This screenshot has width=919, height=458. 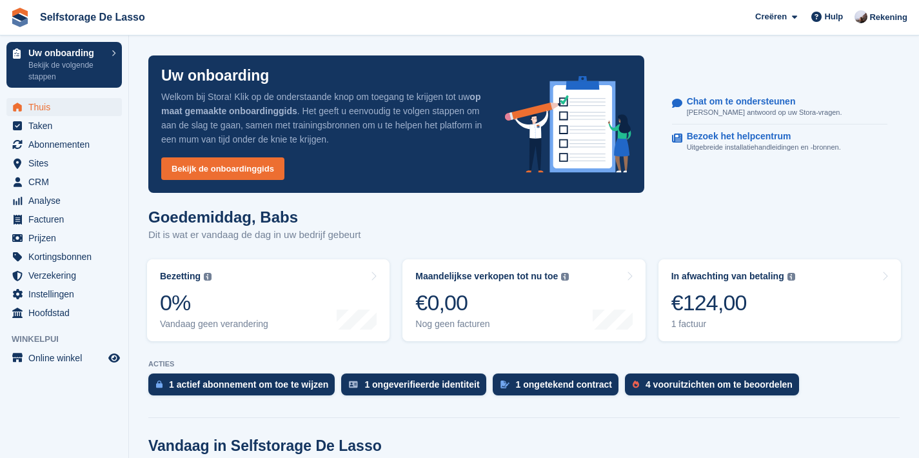 I want to click on p: ACTIES, so click(x=524, y=364).